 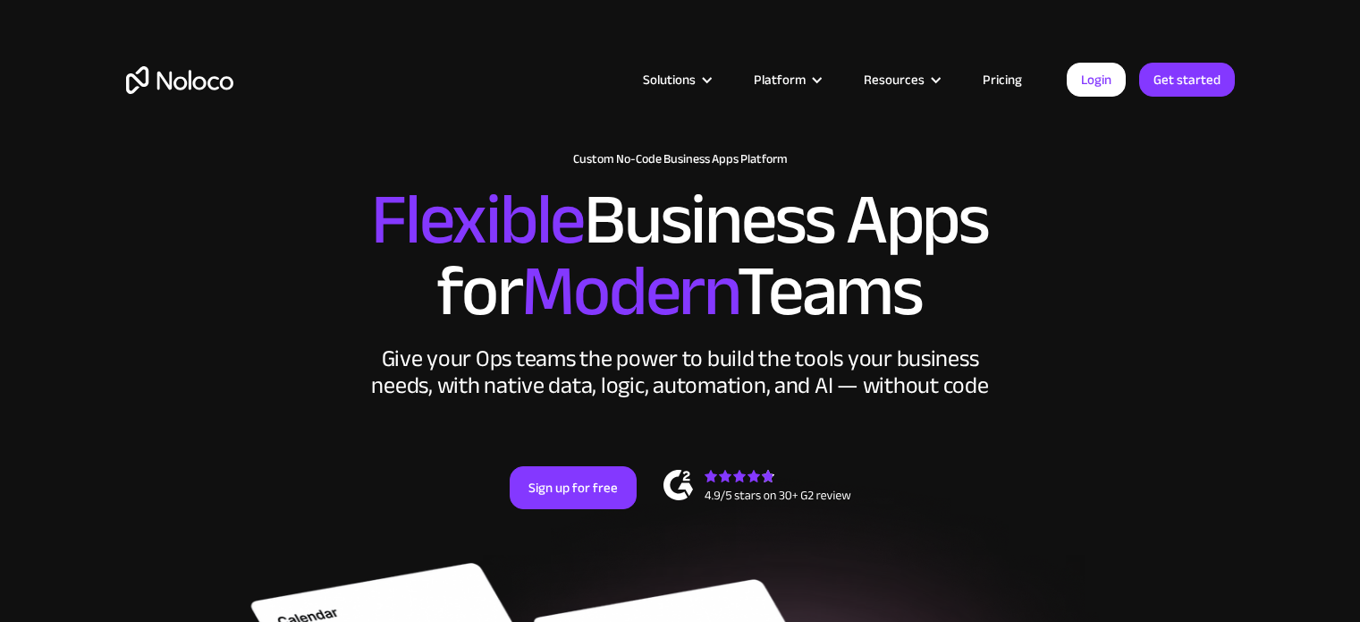 I want to click on a: Get started, so click(x=1187, y=80).